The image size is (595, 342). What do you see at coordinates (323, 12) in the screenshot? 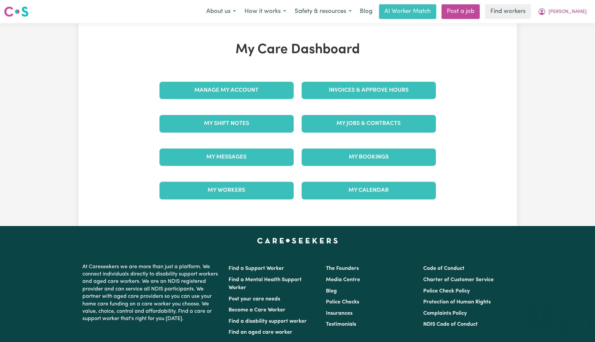
I see `button: Safety & resources` at bounding box center [323, 12].